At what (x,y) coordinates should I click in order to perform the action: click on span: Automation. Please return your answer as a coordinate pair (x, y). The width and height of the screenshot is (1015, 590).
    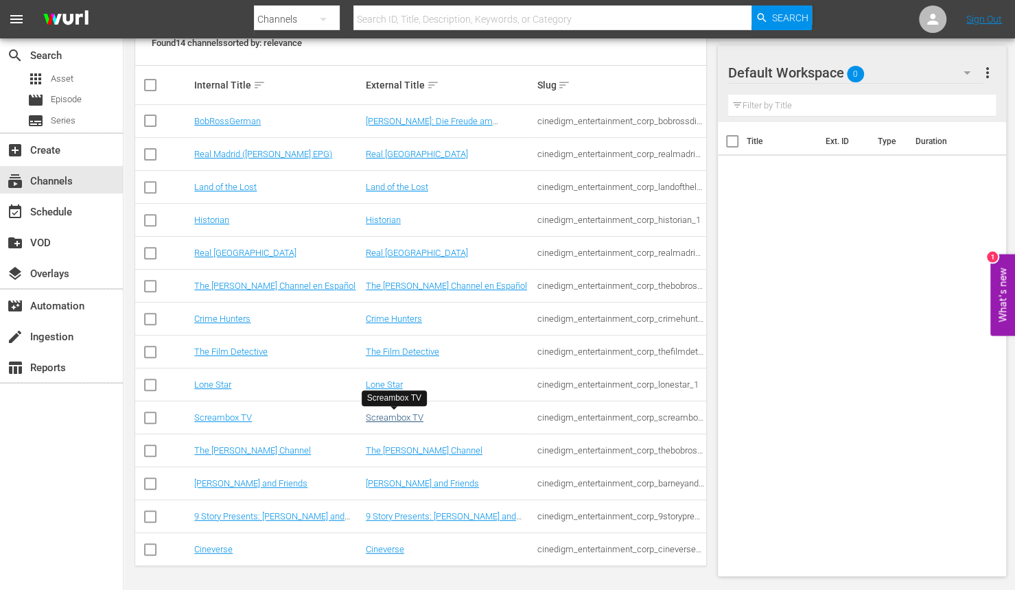
    Looking at the image, I should click on (15, 306).